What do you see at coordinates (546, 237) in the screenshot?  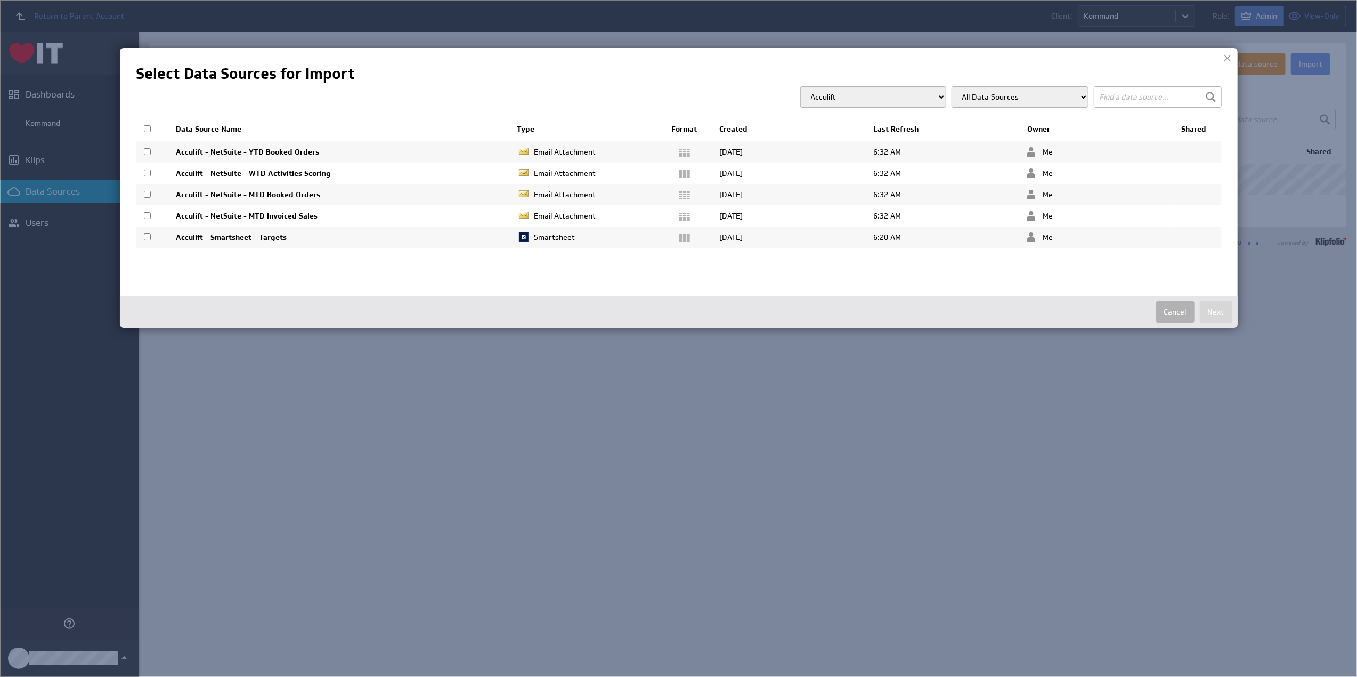 I see `span: Smartsheet` at bounding box center [546, 237].